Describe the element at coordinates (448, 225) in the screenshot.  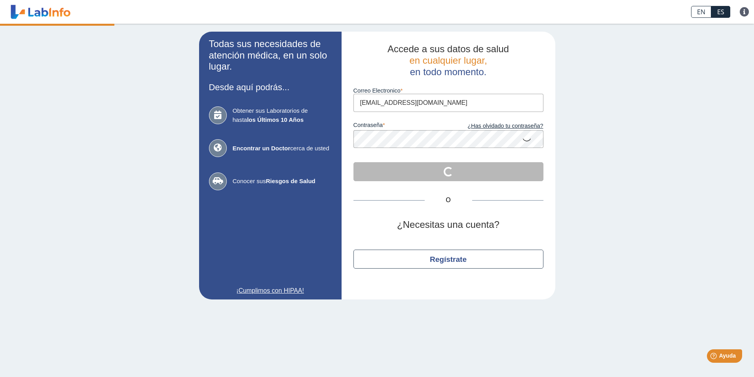
I see `h2: ¿Necesitas una cuenta?` at that location.